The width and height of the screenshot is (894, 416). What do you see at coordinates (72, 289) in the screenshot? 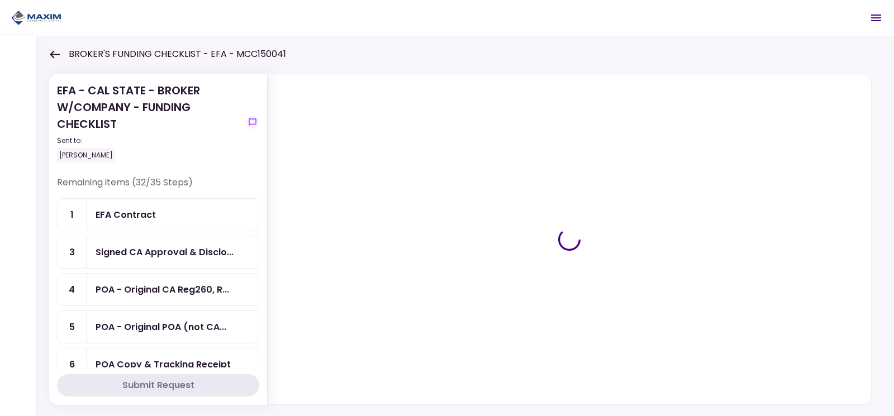
I see `div: 4` at bounding box center [72, 289].